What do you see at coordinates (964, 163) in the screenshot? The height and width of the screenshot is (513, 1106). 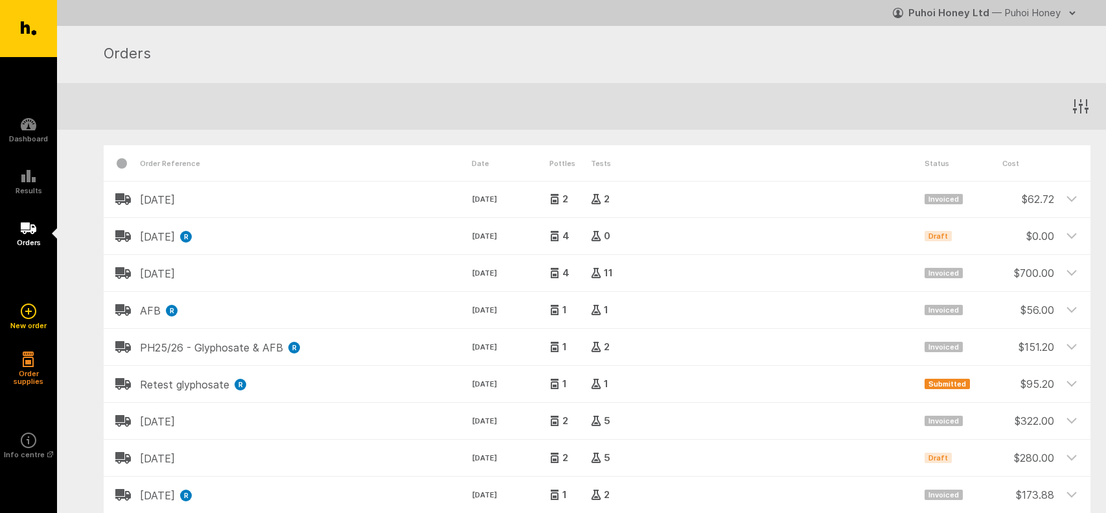 I see `div: Status` at bounding box center [964, 163].